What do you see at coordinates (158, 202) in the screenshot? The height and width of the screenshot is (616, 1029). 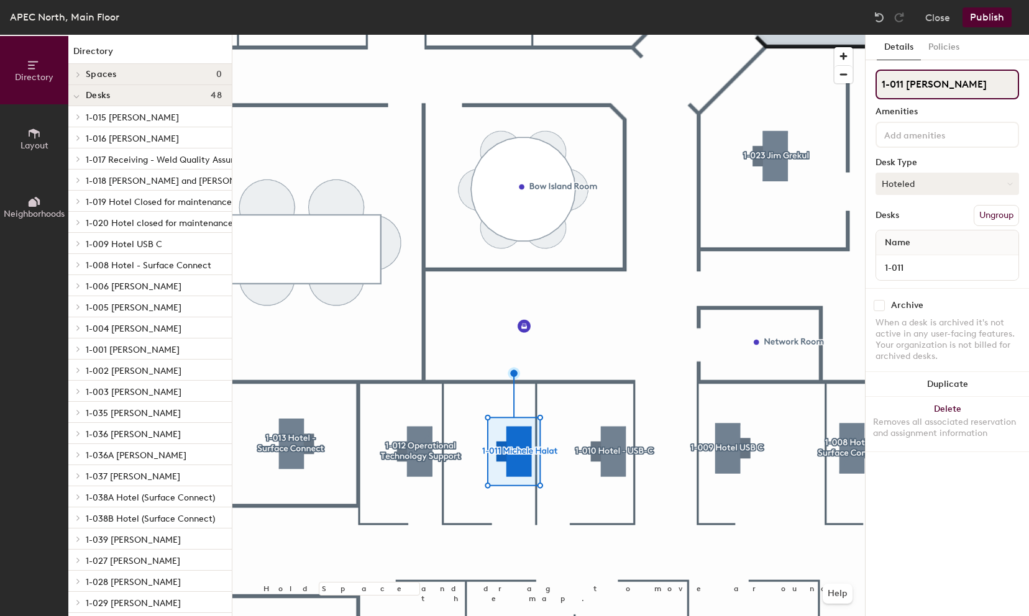 I see `span: 1-019 Hotel Closed for maintenance` at bounding box center [158, 202].